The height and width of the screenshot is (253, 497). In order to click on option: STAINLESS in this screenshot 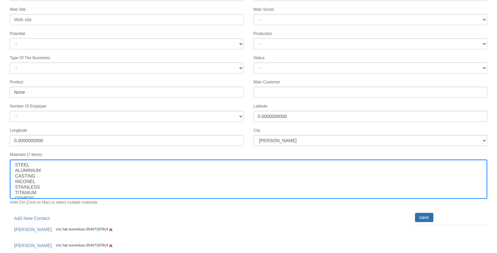, I will do `click(248, 187)`.